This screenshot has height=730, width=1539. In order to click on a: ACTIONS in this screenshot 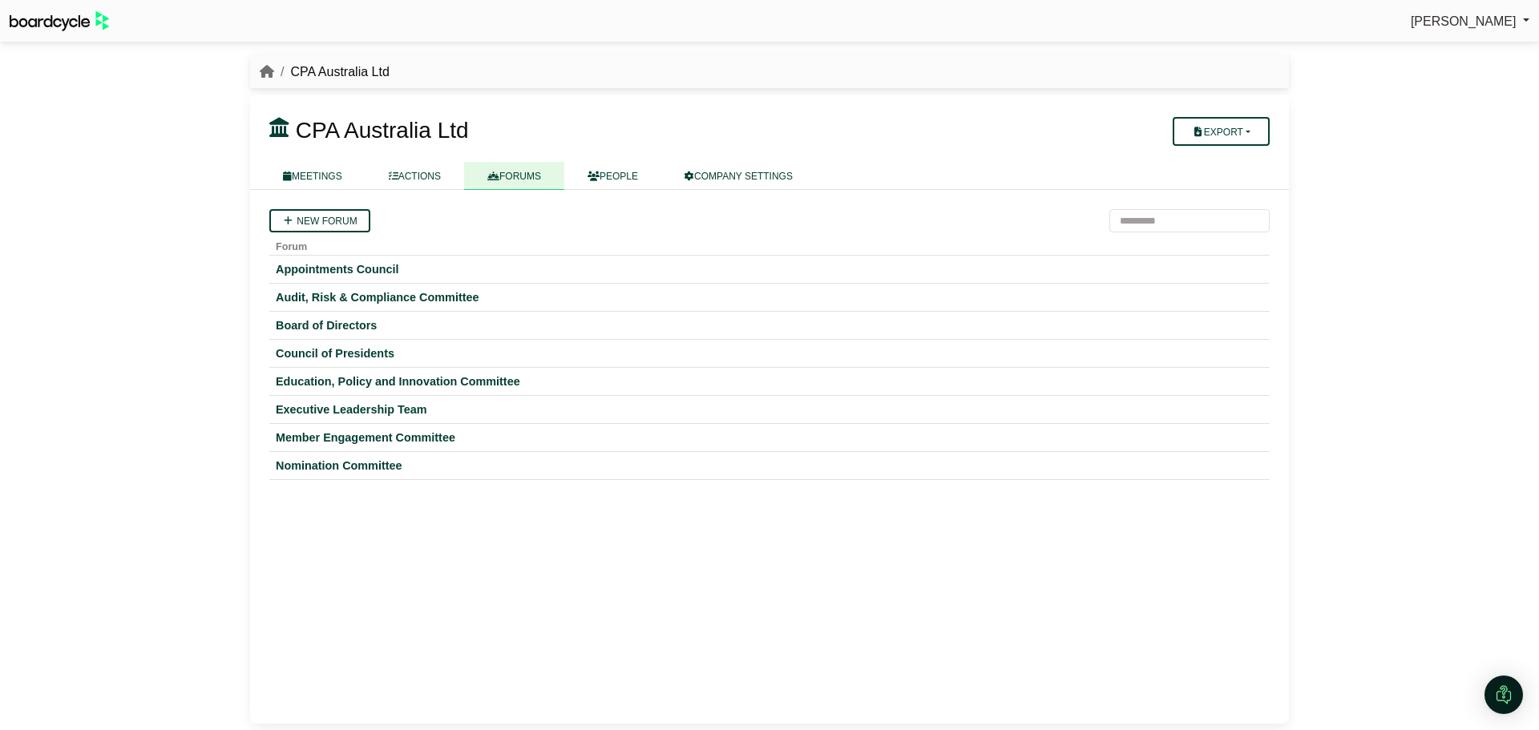, I will do `click(414, 176)`.